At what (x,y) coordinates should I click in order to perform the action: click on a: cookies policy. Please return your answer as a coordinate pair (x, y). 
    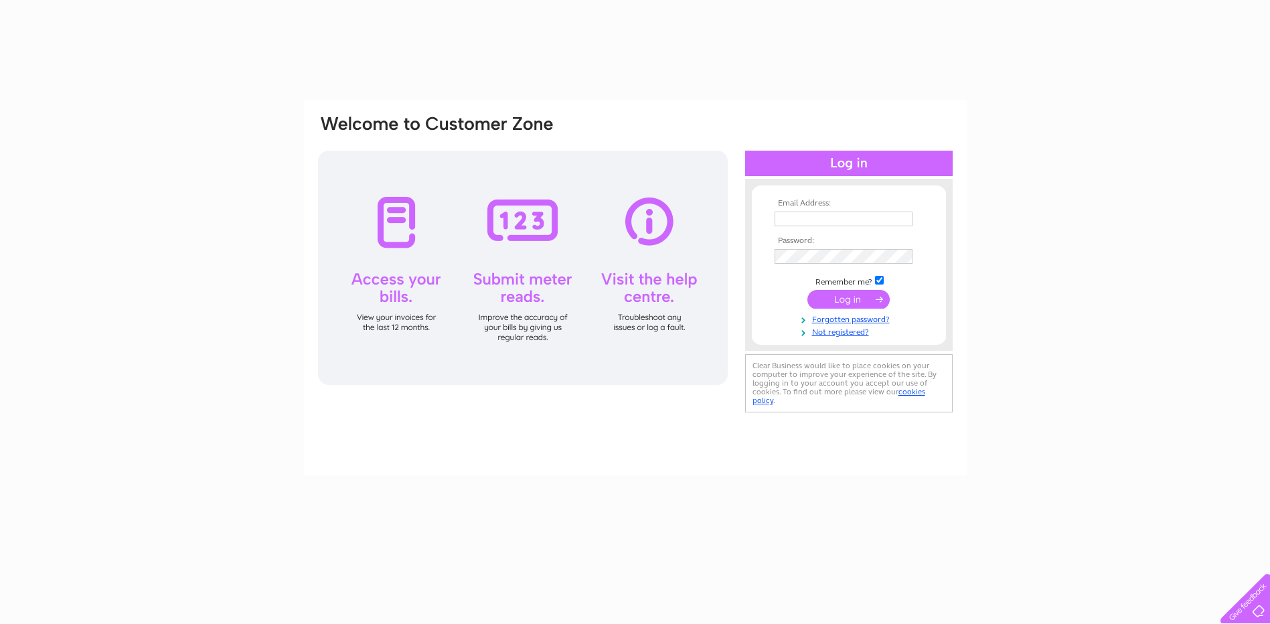
    Looking at the image, I should click on (839, 396).